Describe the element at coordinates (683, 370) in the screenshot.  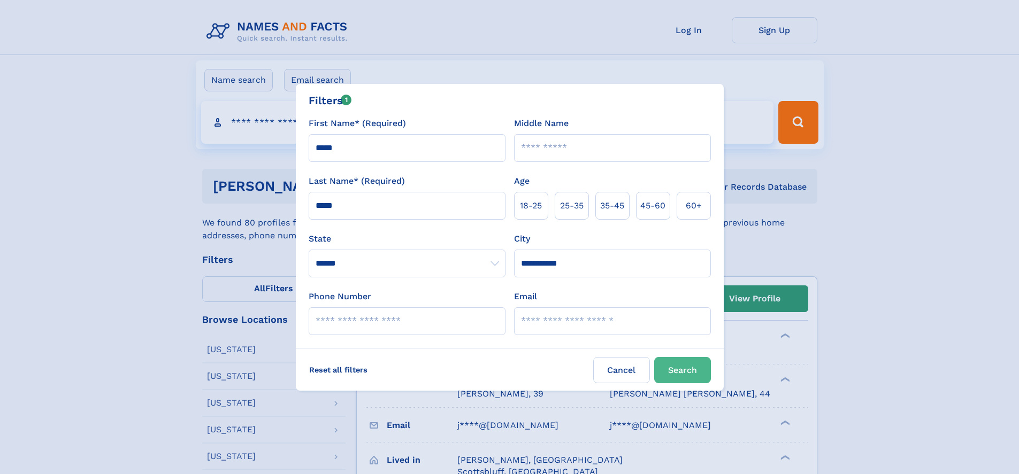
I see `button: Search` at that location.